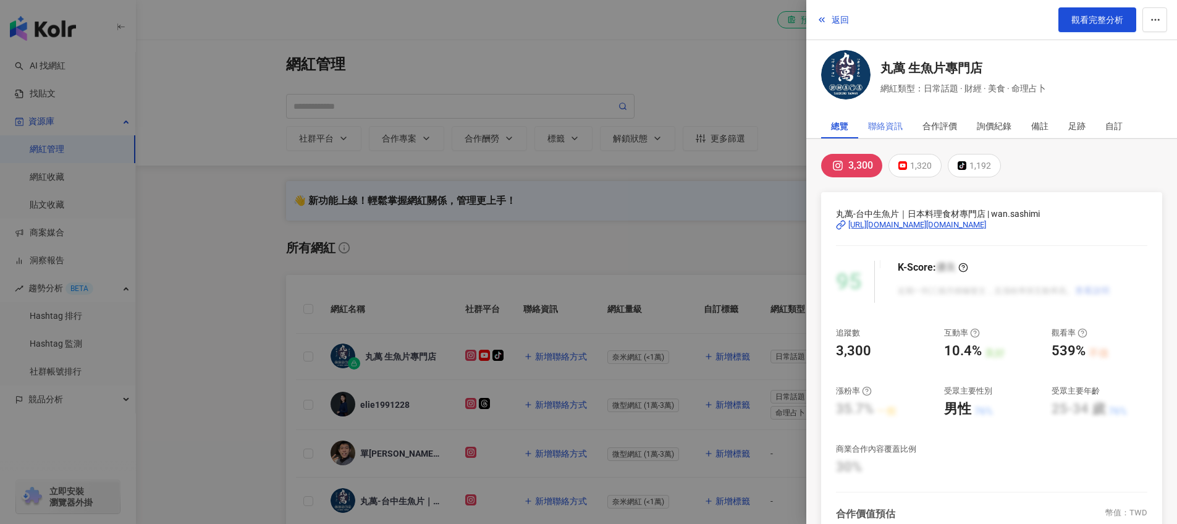  What do you see at coordinates (833, 20) in the screenshot?
I see `button: 返回` at bounding box center [833, 20].